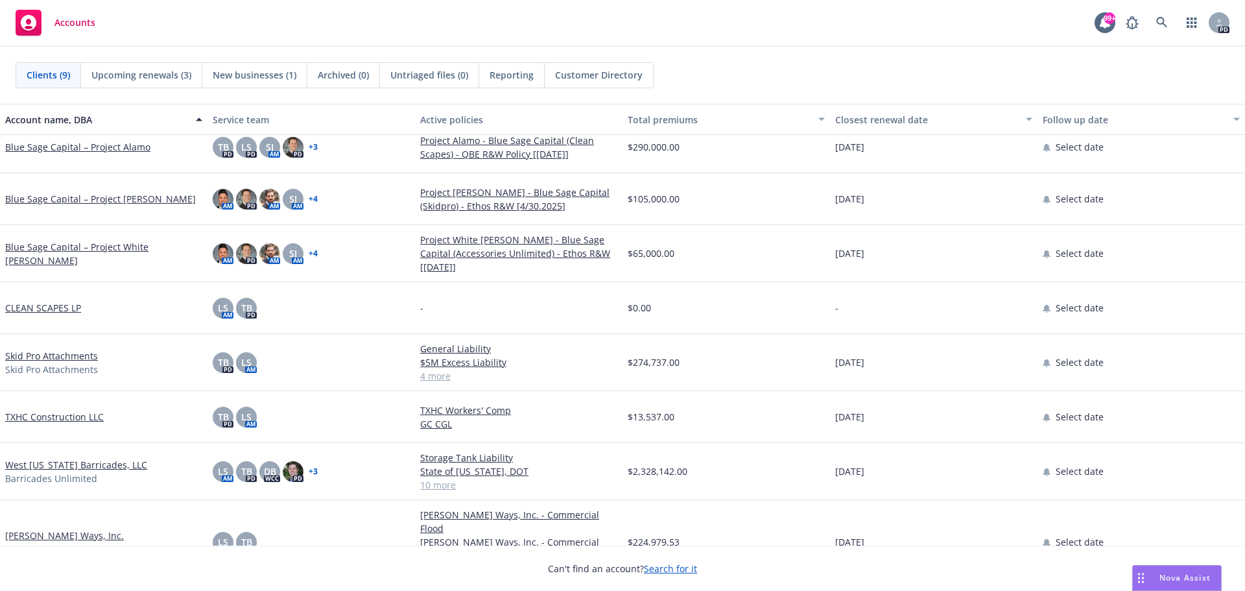 The width and height of the screenshot is (1245, 591). Describe the element at coordinates (519, 410) in the screenshot. I see `a: TXHC Workers' Comp` at that location.